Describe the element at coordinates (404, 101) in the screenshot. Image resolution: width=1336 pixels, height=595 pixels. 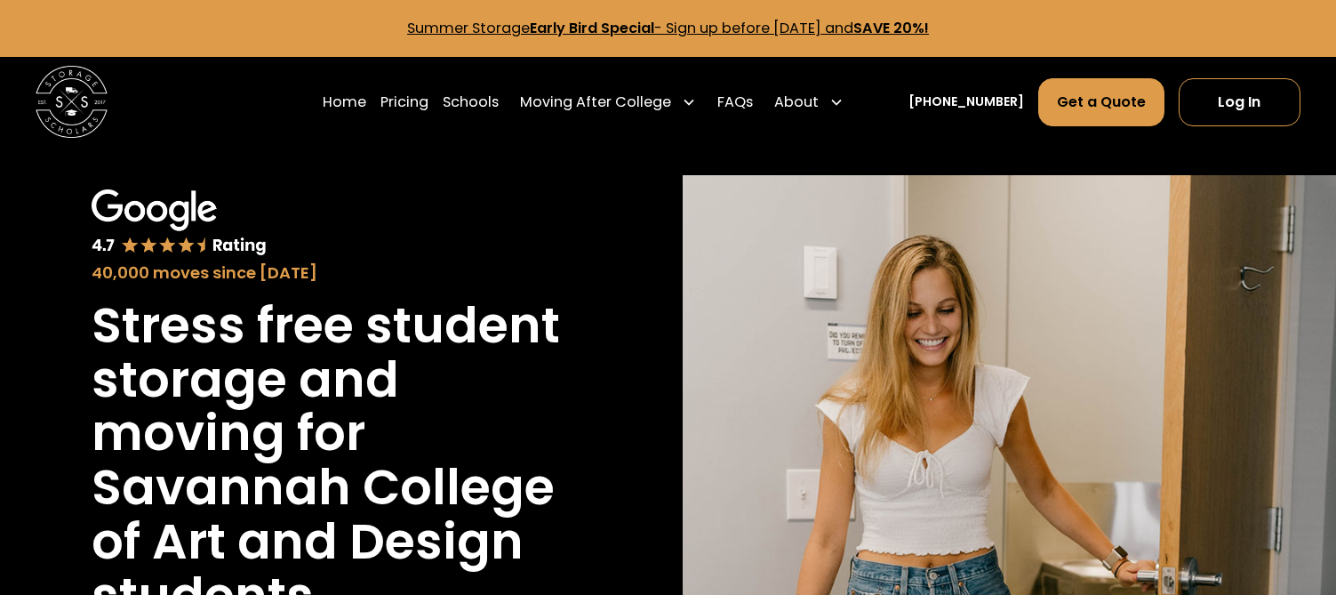
I see `a: Pricing` at that location.